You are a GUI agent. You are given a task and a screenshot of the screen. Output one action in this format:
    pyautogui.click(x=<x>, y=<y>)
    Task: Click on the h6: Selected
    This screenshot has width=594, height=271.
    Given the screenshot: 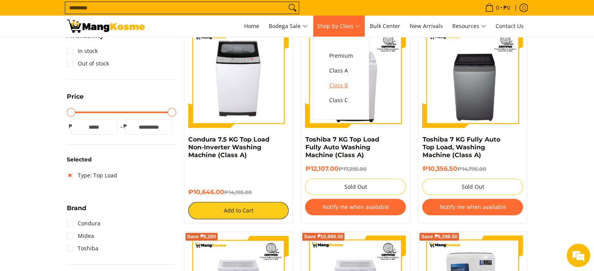 What is the action you would take?
    pyautogui.click(x=121, y=160)
    